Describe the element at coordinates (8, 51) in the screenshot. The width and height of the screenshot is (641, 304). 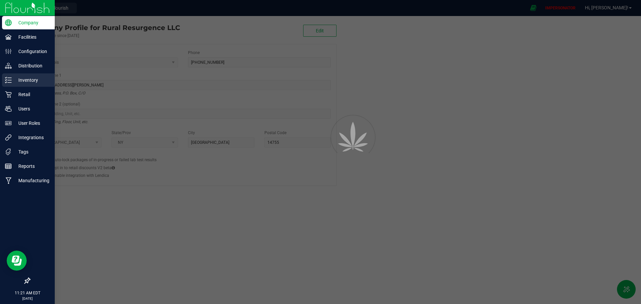
I see `inline-svg: Configuration` at that location.